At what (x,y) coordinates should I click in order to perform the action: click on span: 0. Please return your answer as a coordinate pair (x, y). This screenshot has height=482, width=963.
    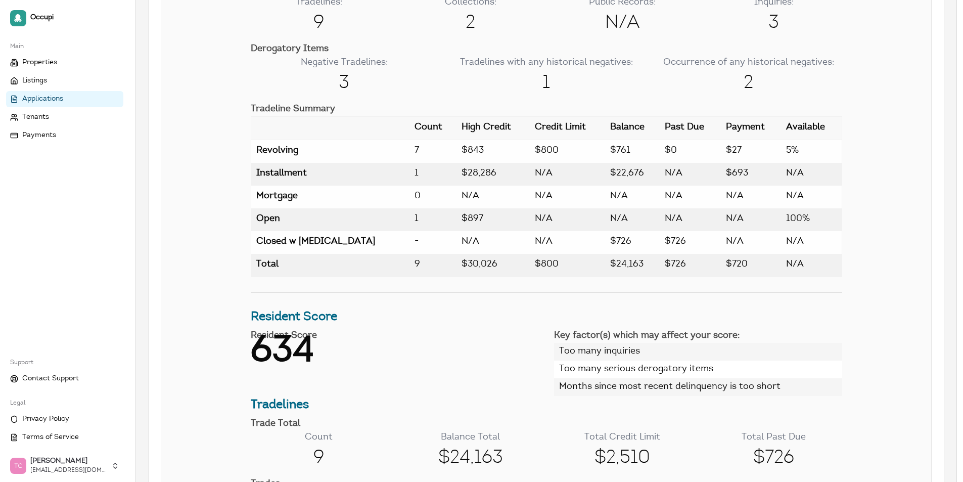
    Looking at the image, I should click on (418, 196).